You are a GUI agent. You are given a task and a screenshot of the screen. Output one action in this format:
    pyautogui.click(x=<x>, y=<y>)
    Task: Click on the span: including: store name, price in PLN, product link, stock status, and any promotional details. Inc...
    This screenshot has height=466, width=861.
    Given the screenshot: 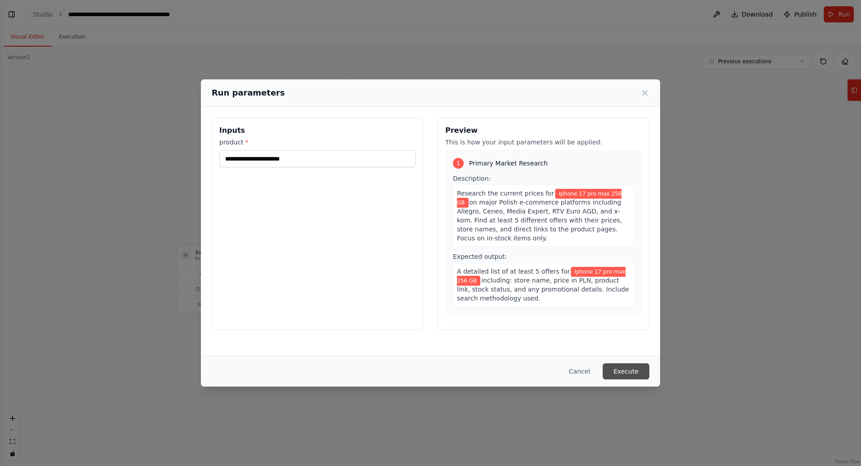 What is the action you would take?
    pyautogui.click(x=543, y=289)
    